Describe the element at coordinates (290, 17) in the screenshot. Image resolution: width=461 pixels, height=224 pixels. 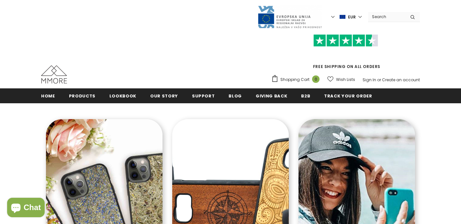
I see `a: Javni Razpis` at that location.